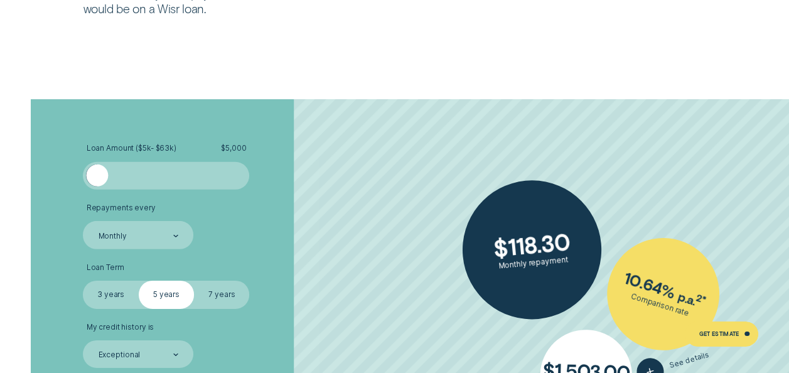 This screenshot has height=373, width=789. I want to click on label: 5 years, so click(166, 295).